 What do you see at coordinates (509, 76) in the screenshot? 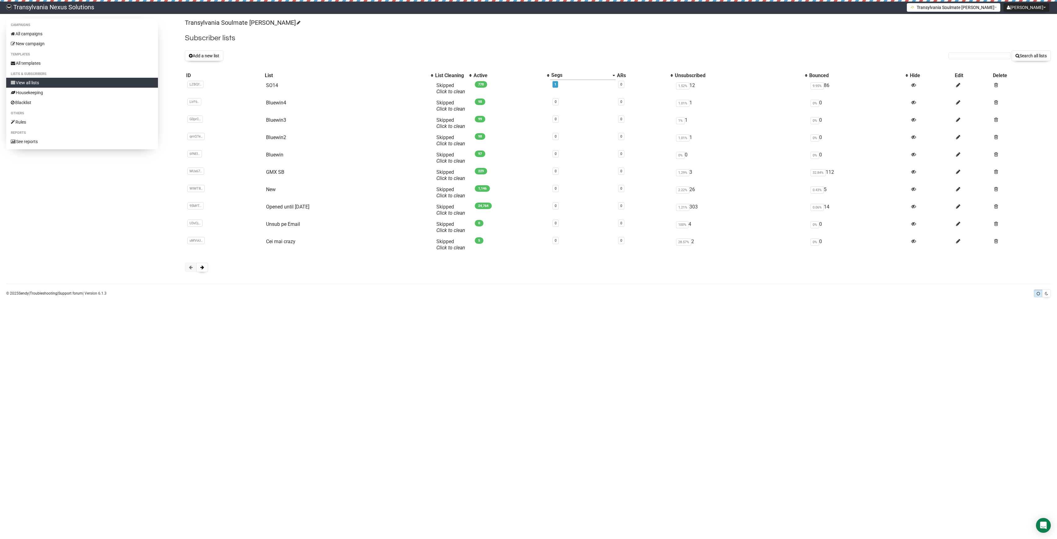
I see `div: Active` at bounding box center [509, 76].